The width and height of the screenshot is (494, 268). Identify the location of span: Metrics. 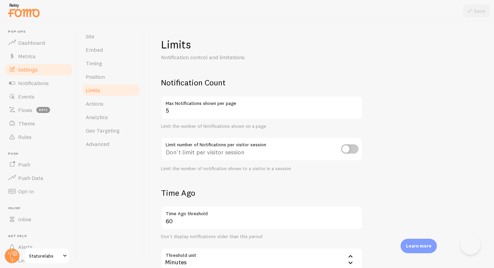
(27, 56).